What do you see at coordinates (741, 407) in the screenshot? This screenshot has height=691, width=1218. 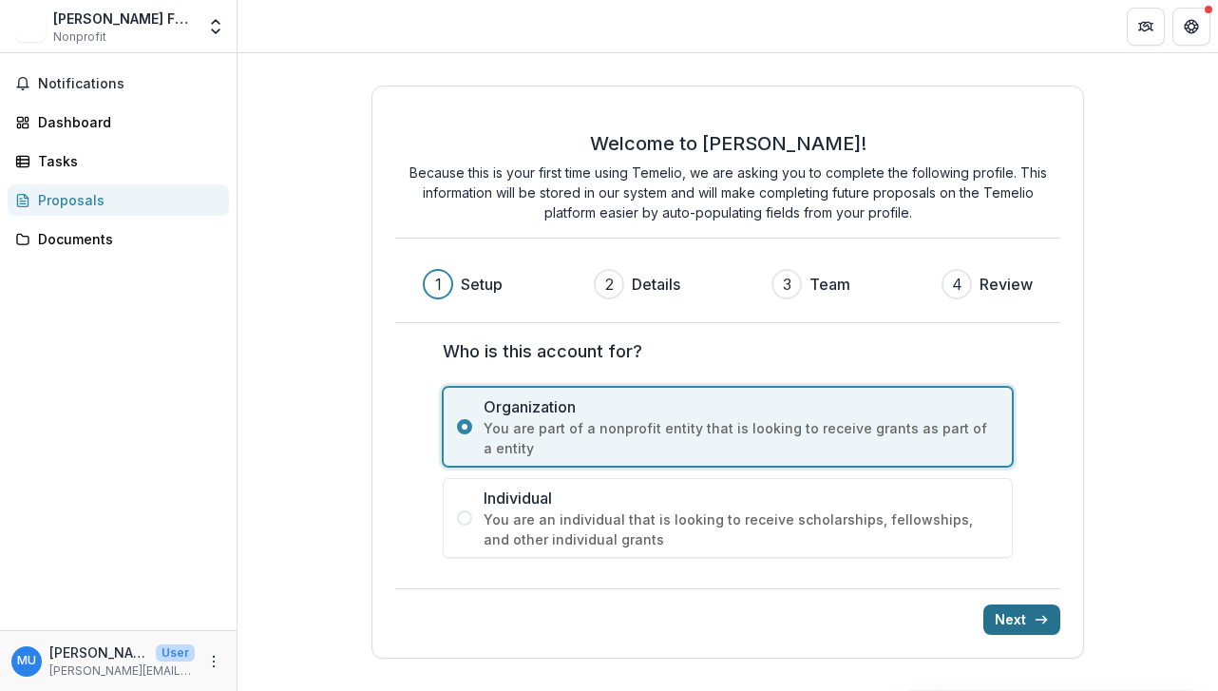 I see `span: Organization` at bounding box center [741, 407].